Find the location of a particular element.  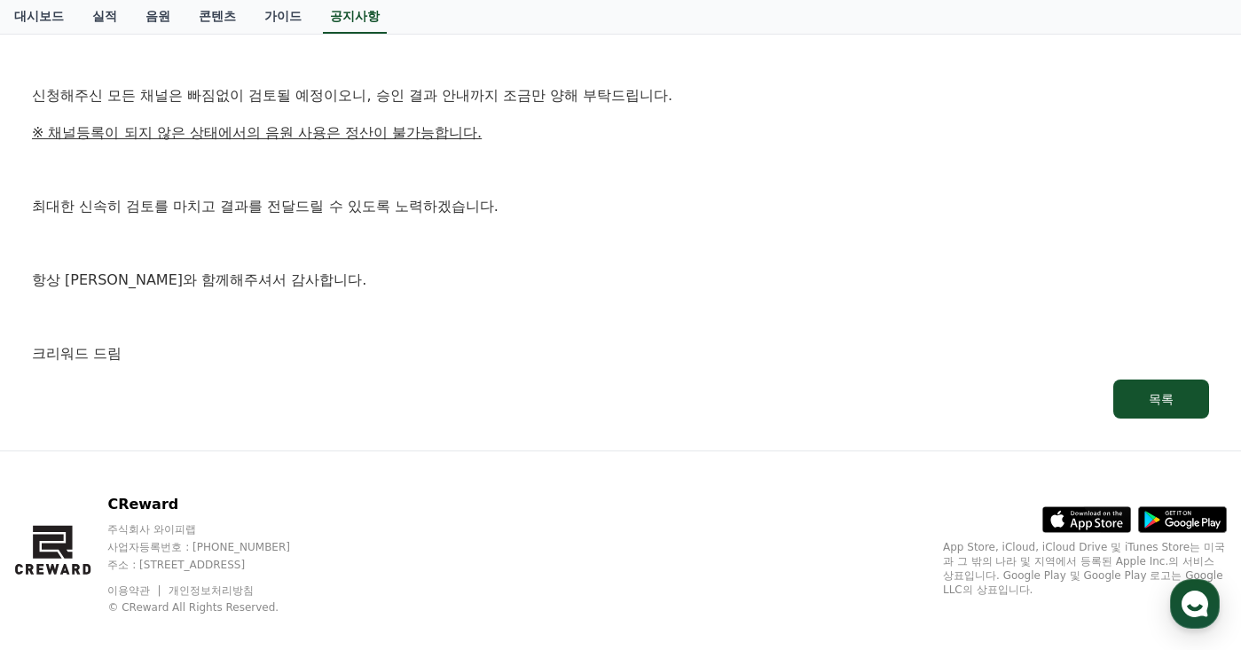

p: 최대한 신속히 검토를 마치고 결과를 전달드릴 수 있도록 노력하겠습니다. is located at coordinates (620, 207).